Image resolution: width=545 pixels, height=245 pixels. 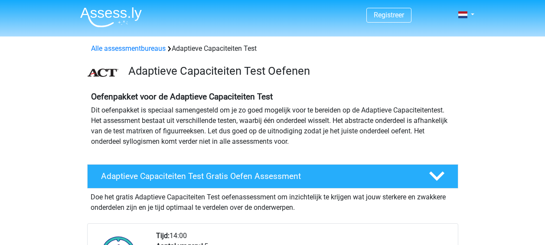 What do you see at coordinates (273, 176) in the screenshot?
I see `a: Adaptieve Capaciteiten Test Gratis Oefen Assessment` at bounding box center [273, 176].